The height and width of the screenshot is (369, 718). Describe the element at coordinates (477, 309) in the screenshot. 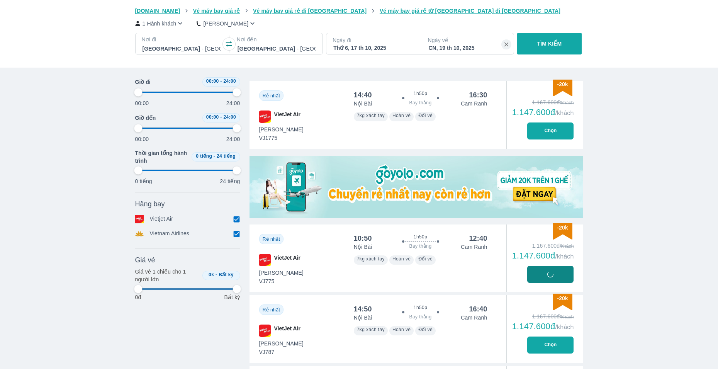

I see `div: 16:40` at that location.